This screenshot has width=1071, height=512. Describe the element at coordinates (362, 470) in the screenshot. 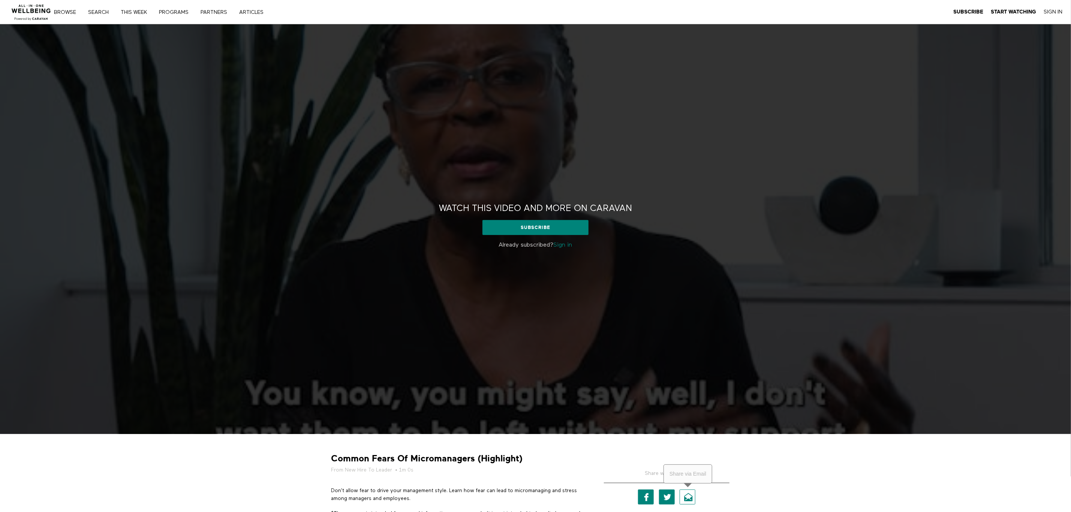

I see `a: From New Hire To Leader` at that location.